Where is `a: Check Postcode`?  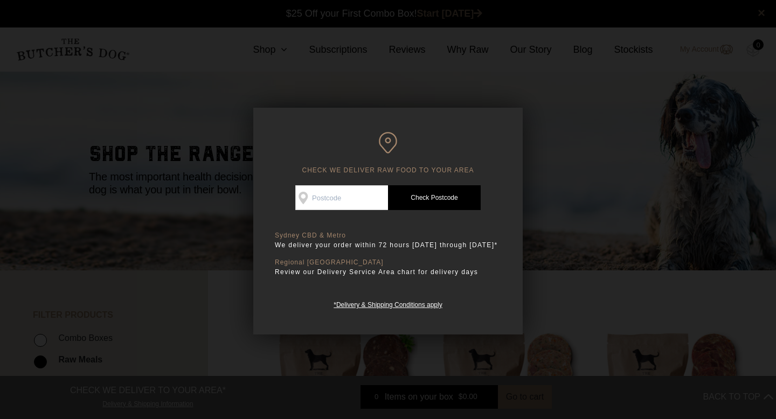
a: Check Postcode is located at coordinates (434, 198).